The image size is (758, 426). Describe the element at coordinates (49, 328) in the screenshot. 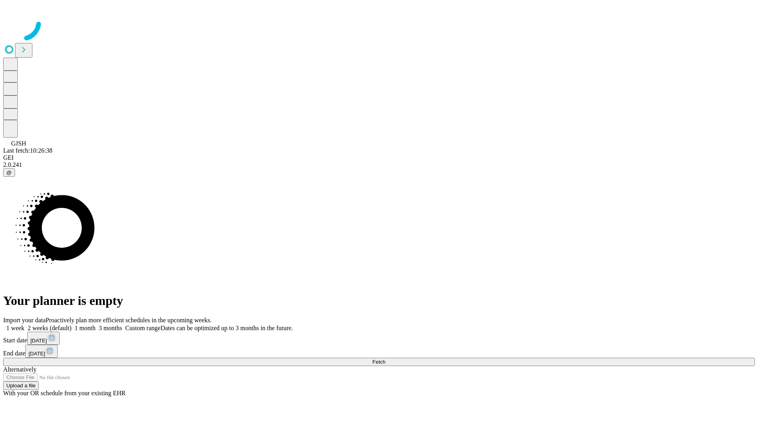

I see `span: 2 weeks (default)` at that location.